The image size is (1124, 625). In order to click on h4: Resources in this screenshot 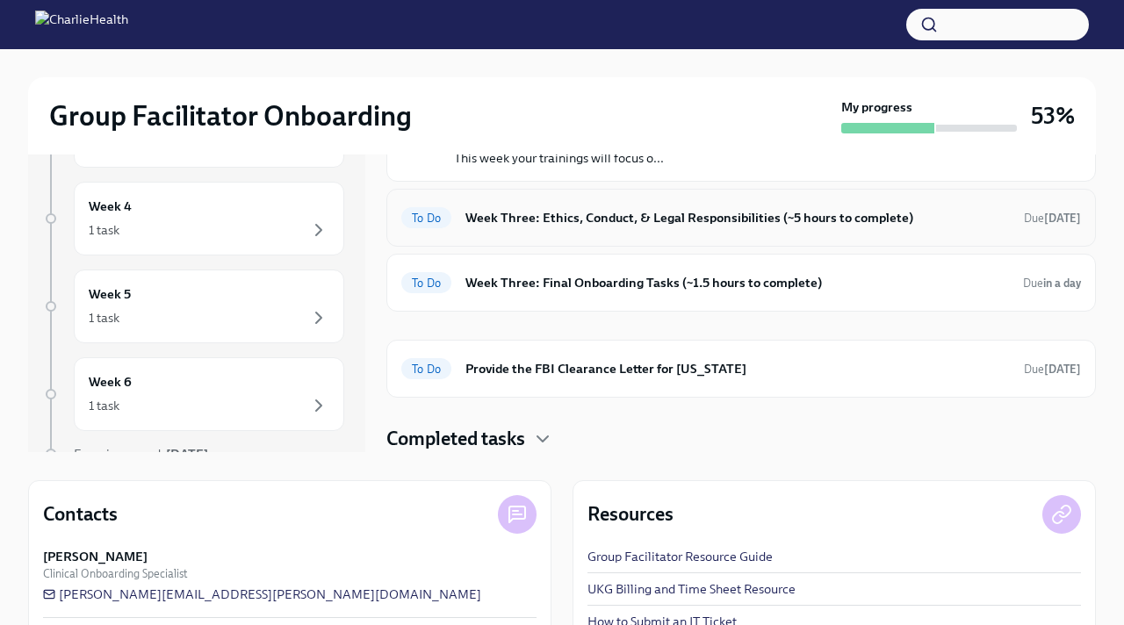, I will do `click(630, 514)`.